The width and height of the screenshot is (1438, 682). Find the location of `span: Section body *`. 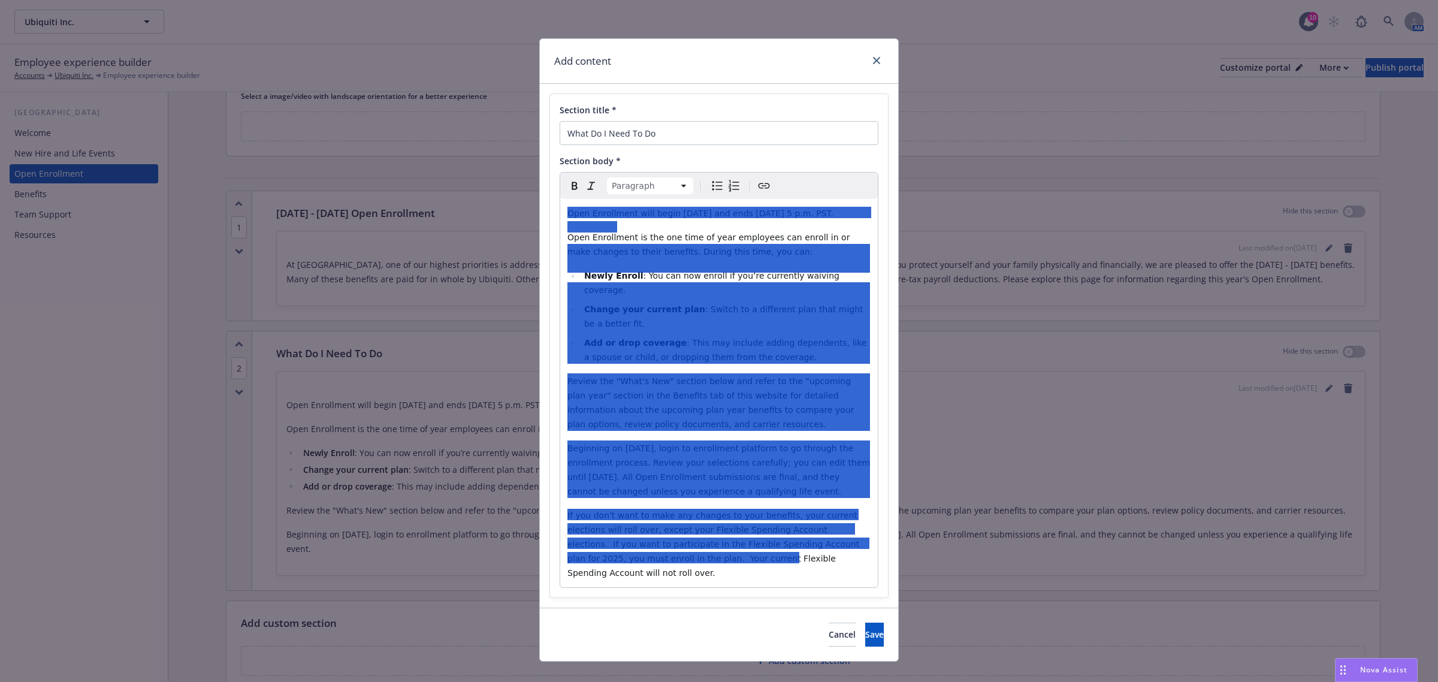

span: Section body * is located at coordinates (590, 161).